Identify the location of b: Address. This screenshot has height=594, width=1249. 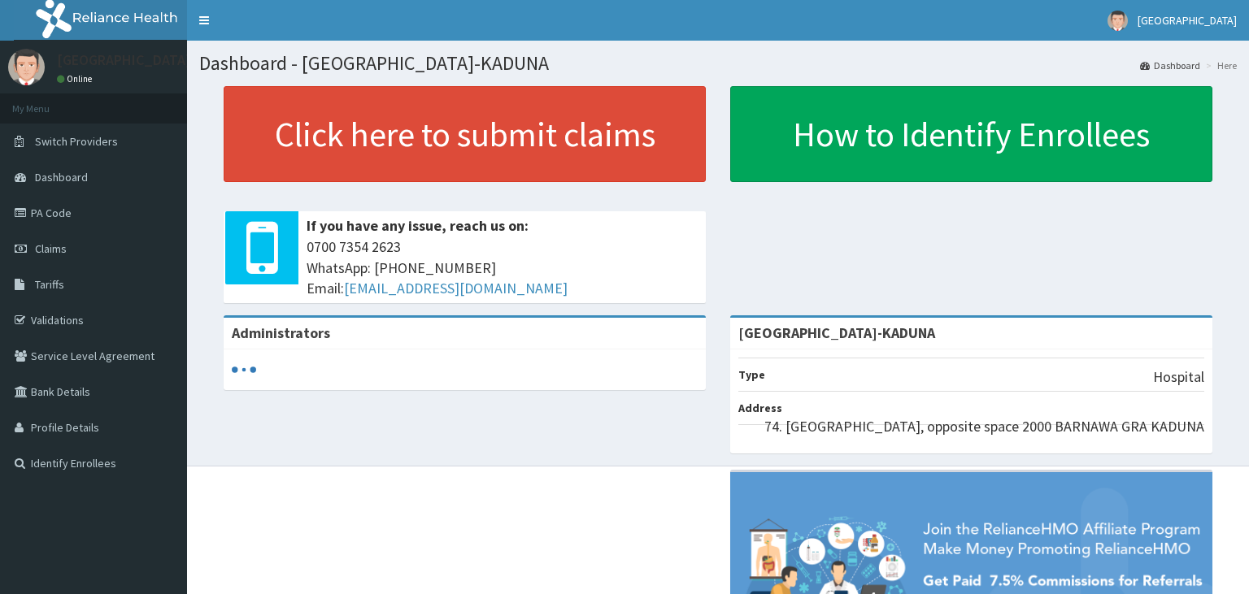
(760, 408).